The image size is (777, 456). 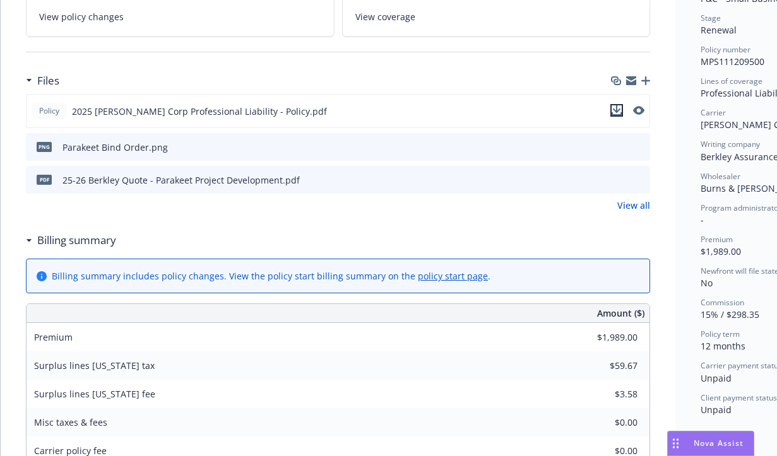 I want to click on span: Writing company, so click(x=730, y=144).